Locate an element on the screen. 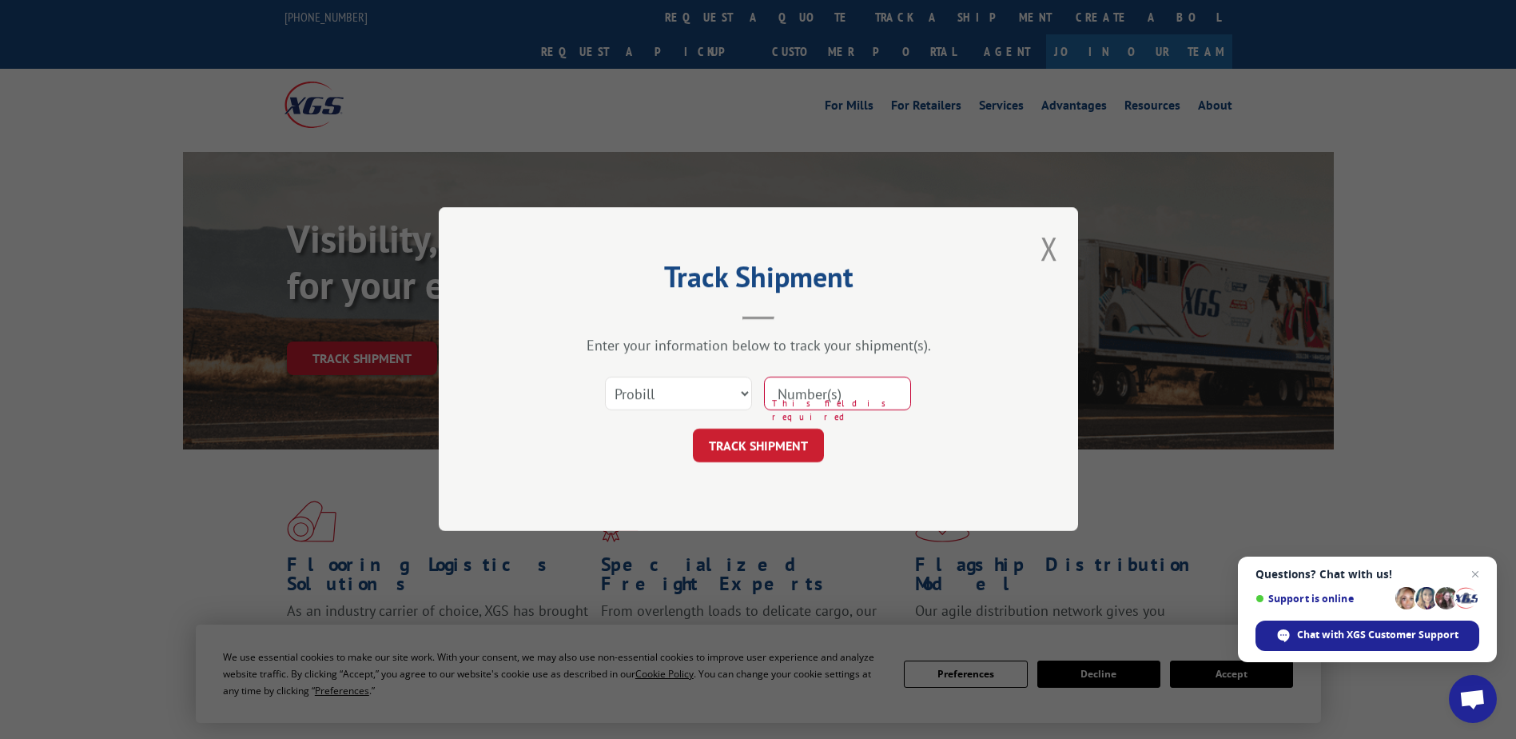  div: Open chat is located at coordinates (1473, 699).